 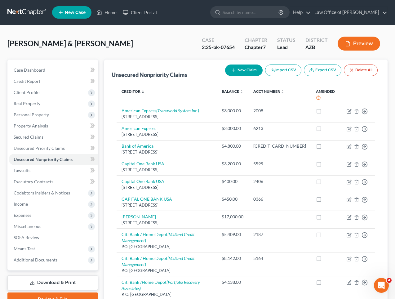 I want to click on img: Profile image for Emma, so click(x=96, y=16).